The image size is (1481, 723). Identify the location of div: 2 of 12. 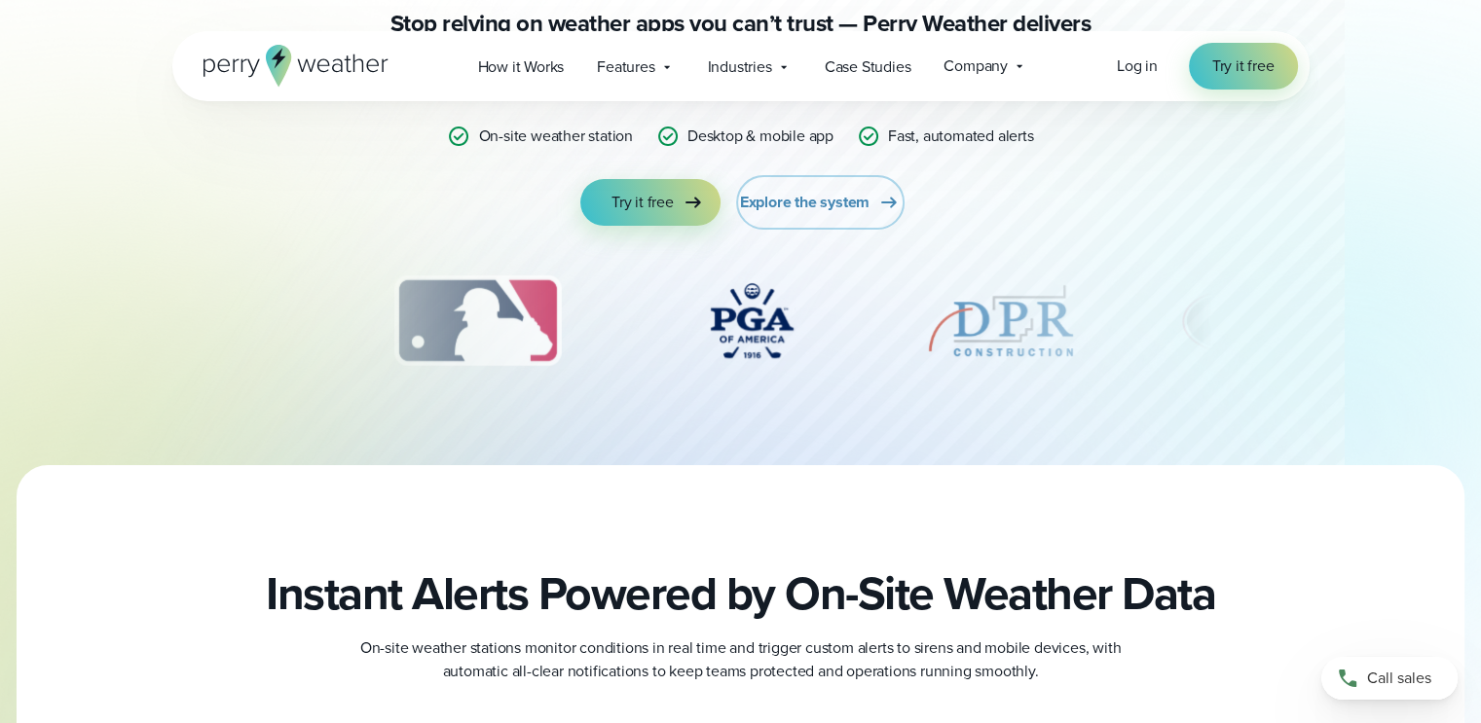
(213, 321).